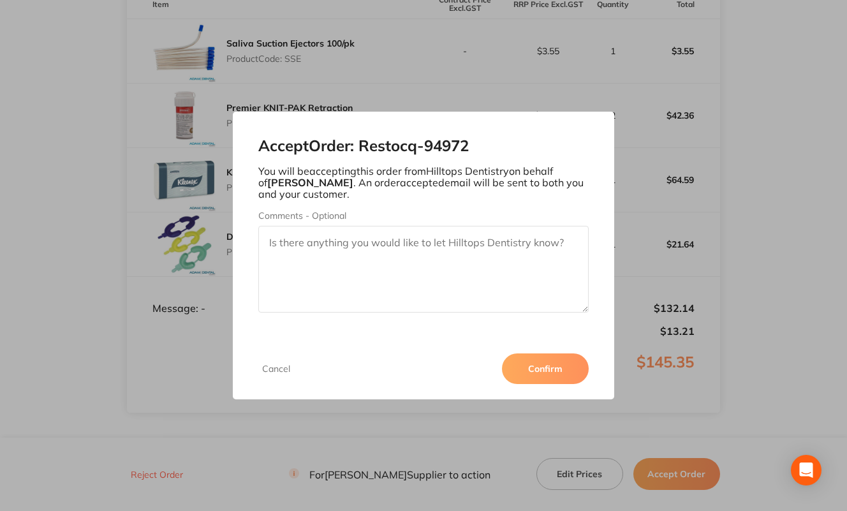 This screenshot has height=511, width=847. I want to click on label: Comments - Optional, so click(423, 215).